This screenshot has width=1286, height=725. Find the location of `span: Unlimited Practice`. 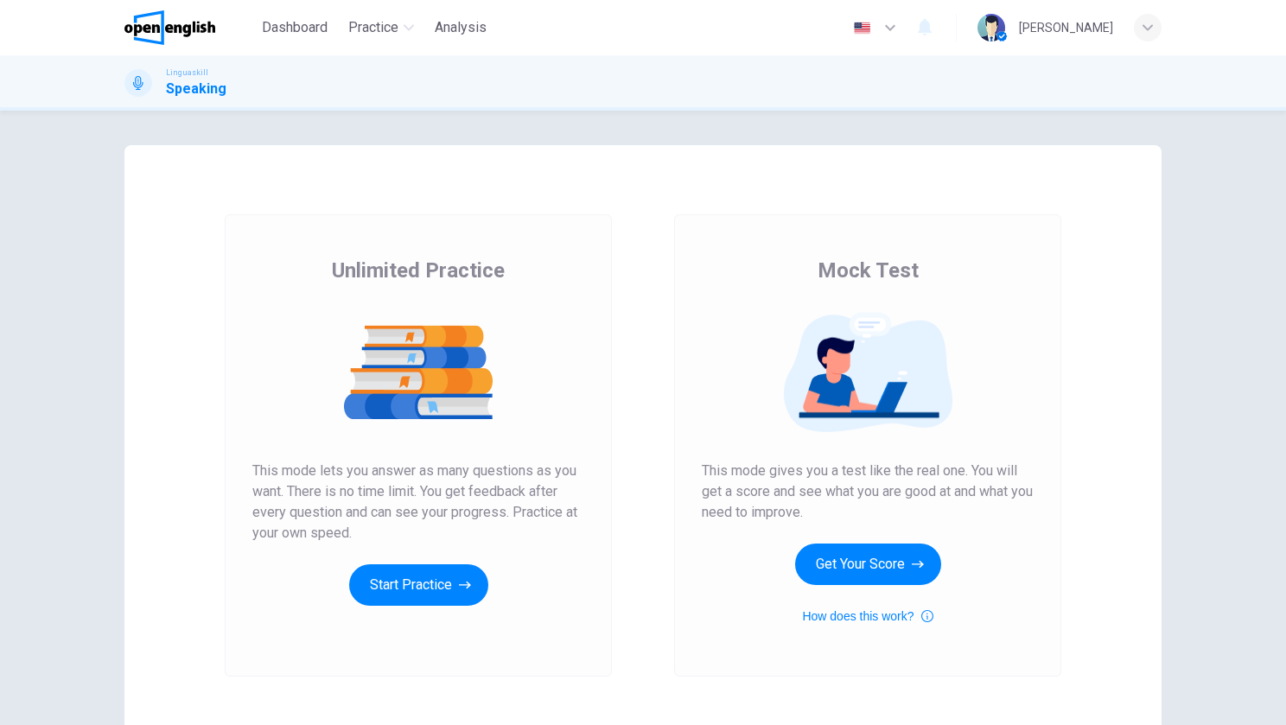

span: Unlimited Practice is located at coordinates (418, 271).